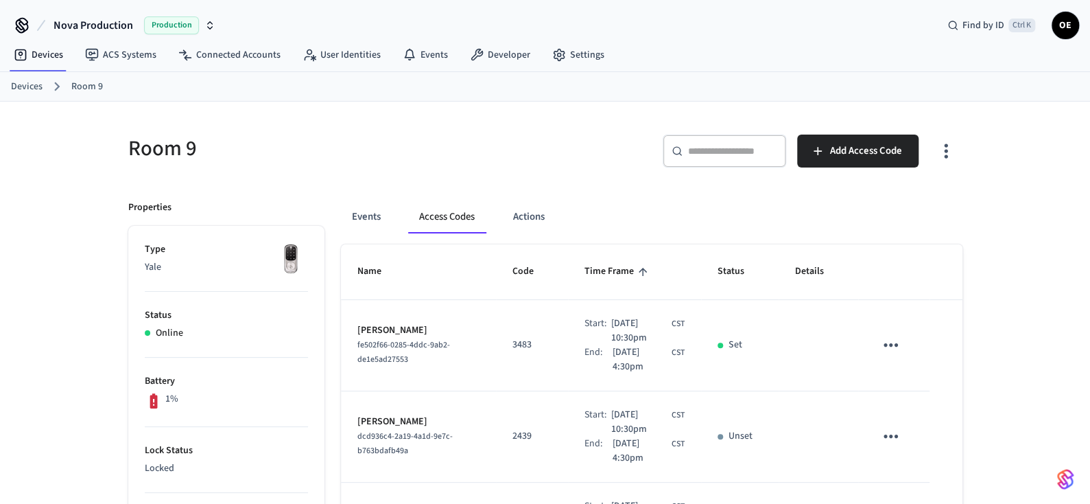 This screenshot has height=504, width=1090. Describe the element at coordinates (342, 55) in the screenshot. I see `a: User Identities` at that location.